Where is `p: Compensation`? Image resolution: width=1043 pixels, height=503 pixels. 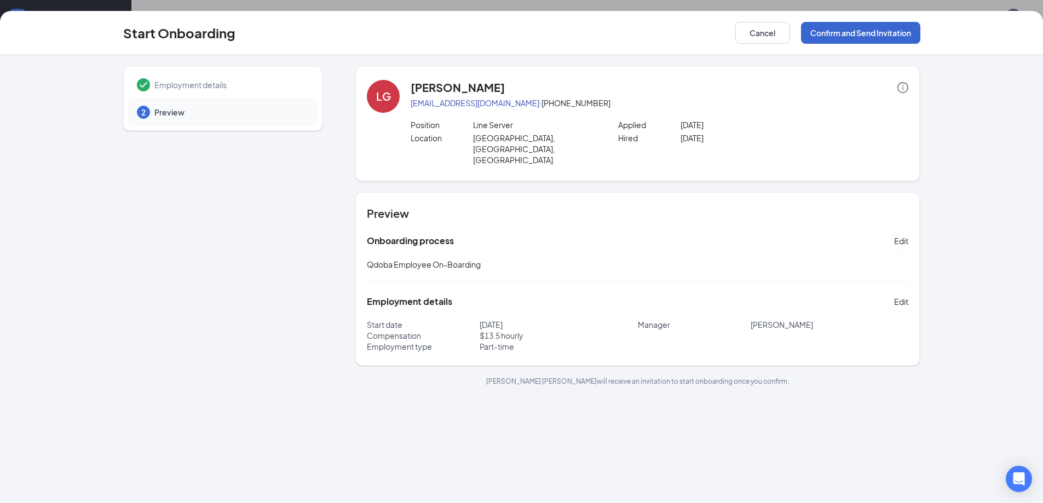 p: Compensation is located at coordinates (423, 336).